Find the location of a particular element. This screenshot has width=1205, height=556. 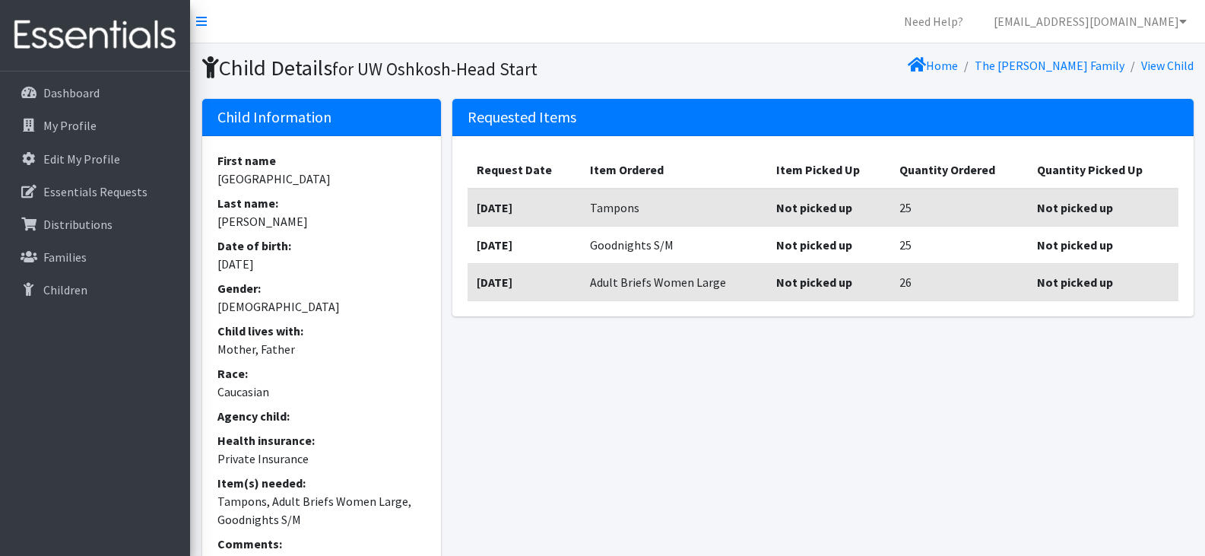

td: Goodnights S/M is located at coordinates (674, 244).